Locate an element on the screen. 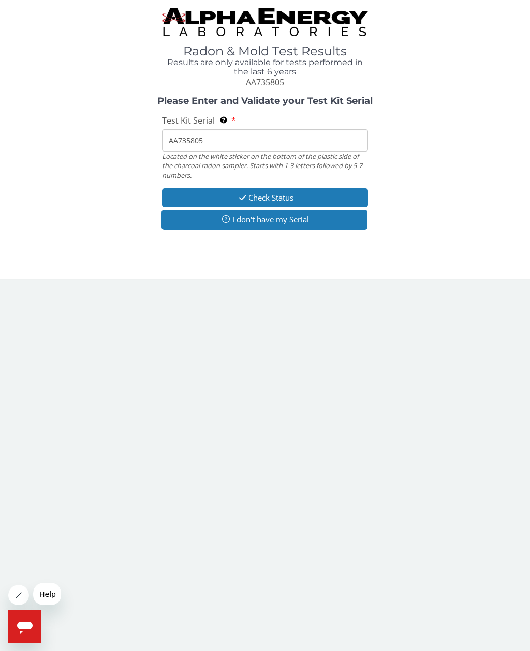  span: Help is located at coordinates (14, 11).